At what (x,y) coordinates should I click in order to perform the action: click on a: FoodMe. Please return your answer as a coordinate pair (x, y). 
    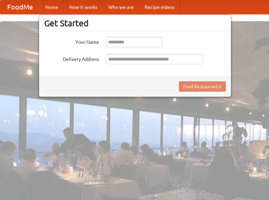
    Looking at the image, I should click on (20, 7).